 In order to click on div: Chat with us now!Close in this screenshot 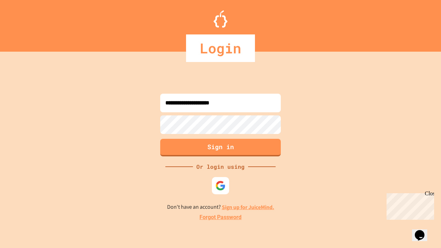, I will do `click(25, 23)`.